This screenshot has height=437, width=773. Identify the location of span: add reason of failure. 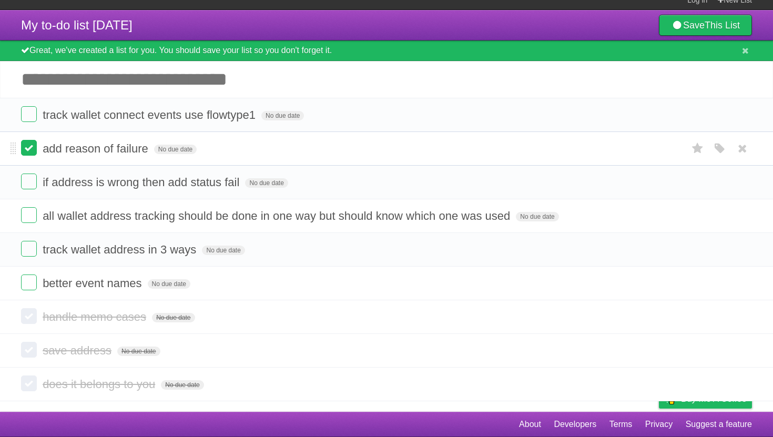
(97, 148).